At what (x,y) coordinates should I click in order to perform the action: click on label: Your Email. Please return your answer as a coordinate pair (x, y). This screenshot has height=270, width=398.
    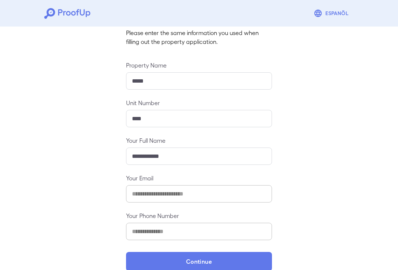
    Looking at the image, I should click on (199, 178).